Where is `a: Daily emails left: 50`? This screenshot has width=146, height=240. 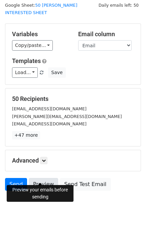
a: Daily emails left: 50 is located at coordinates (119, 5).